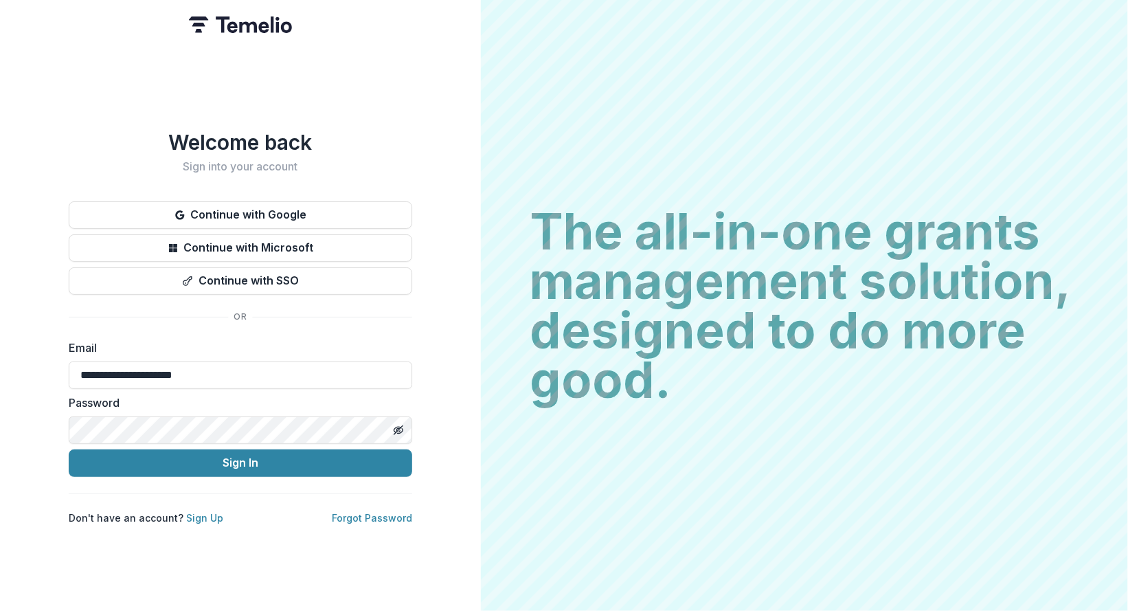 The image size is (1128, 611). What do you see at coordinates (241, 463) in the screenshot?
I see `button: Sign In` at bounding box center [241, 463].